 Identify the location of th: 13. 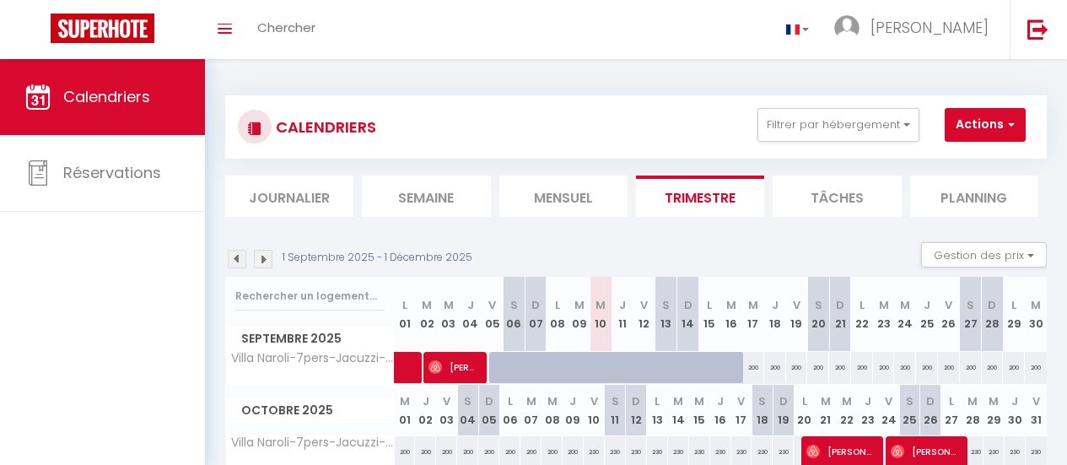
(657, 410).